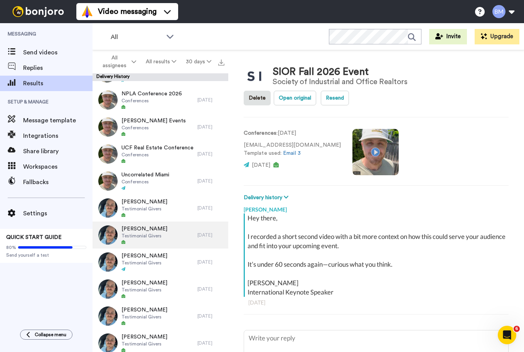  Describe the element at coordinates (267, 198) in the screenshot. I see `button: Delivery history` at that location.